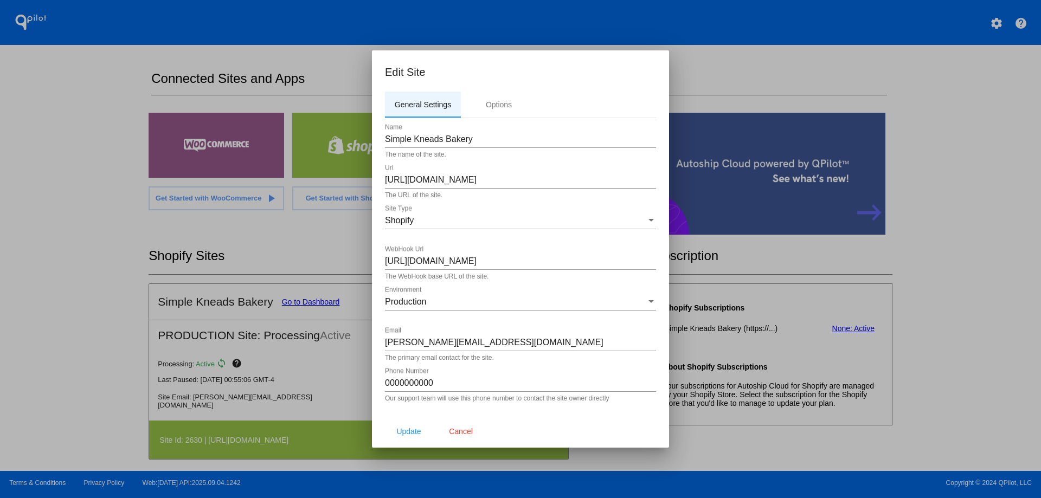  Describe the element at coordinates (406, 302) in the screenshot. I see `span: Production` at that location.